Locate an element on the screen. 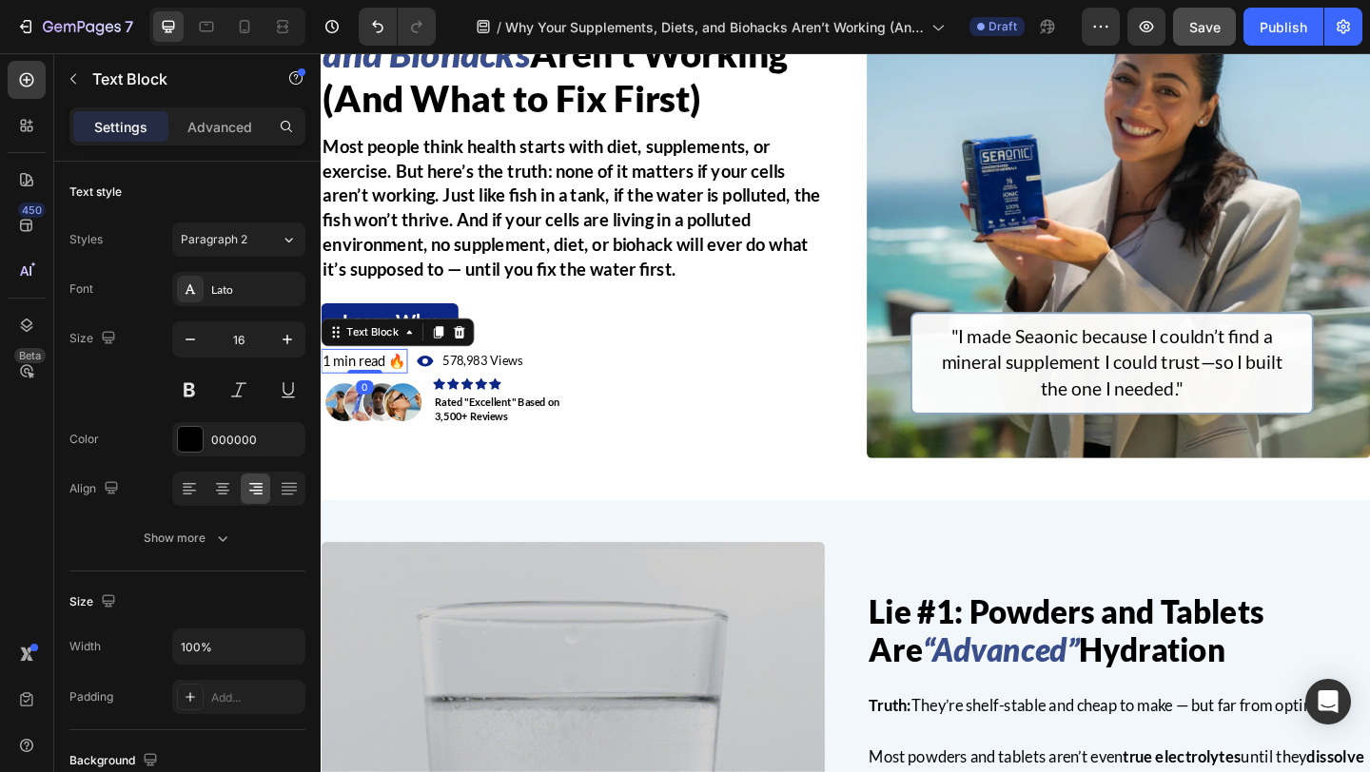 Image resolution: width=1370 pixels, height=772 pixels. div: Color is located at coordinates (84, 439).